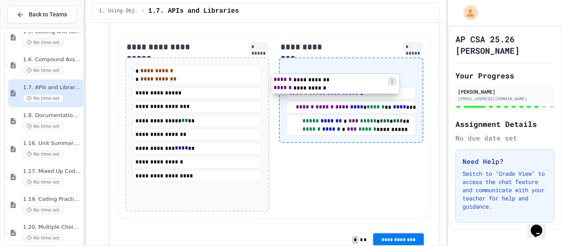 This screenshot has height=246, width=562. I want to click on h2: Assignment Details, so click(505, 124).